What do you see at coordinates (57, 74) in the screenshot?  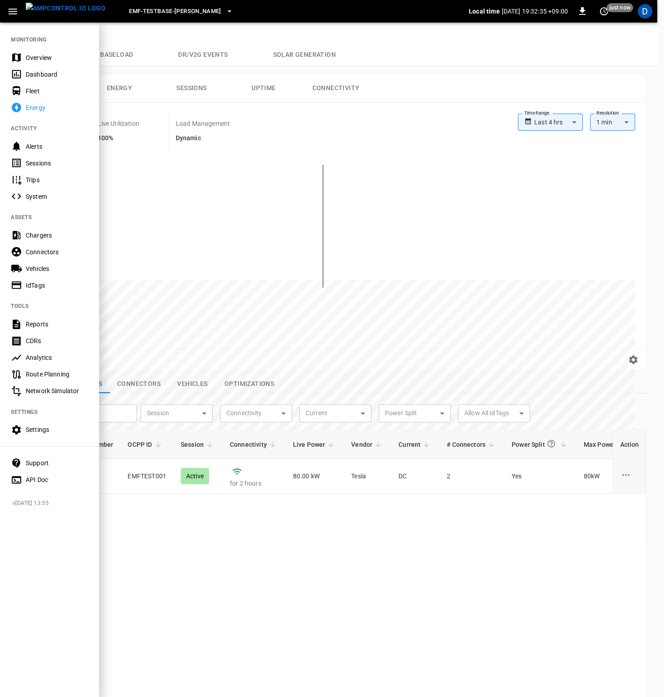 I see `div: Dashboard` at bounding box center [57, 74].